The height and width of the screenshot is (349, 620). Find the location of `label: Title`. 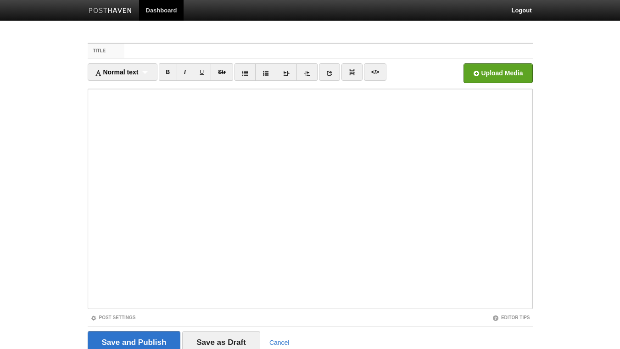

label: Title is located at coordinates (106, 51).